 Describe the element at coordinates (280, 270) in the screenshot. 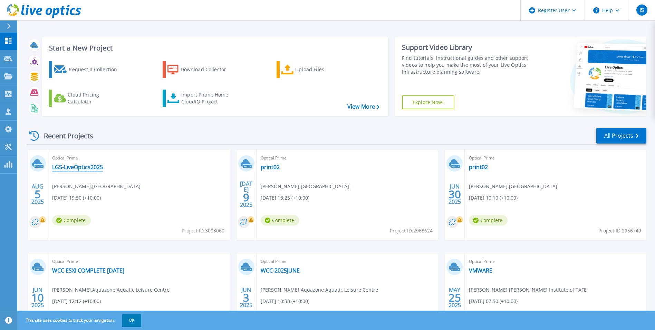

I see `a: WCC-2025JUNE` at that location.